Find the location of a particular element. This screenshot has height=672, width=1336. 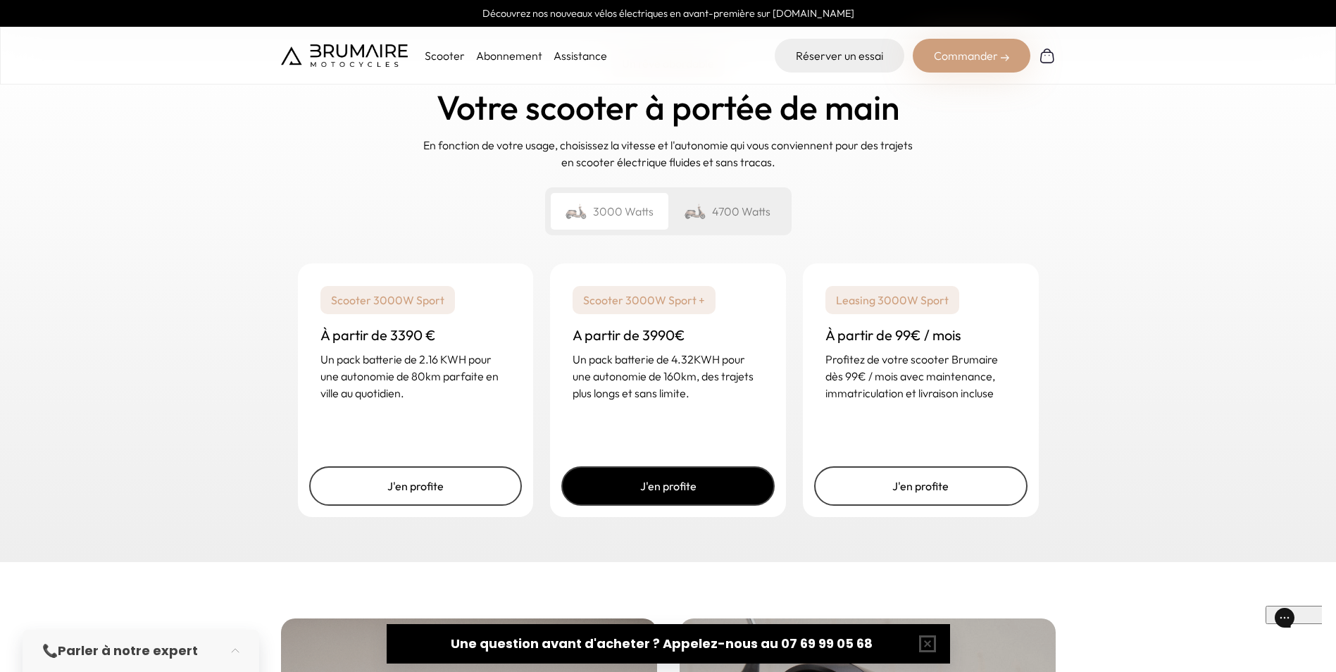

h3: A partir de 3990€ is located at coordinates (668, 335).